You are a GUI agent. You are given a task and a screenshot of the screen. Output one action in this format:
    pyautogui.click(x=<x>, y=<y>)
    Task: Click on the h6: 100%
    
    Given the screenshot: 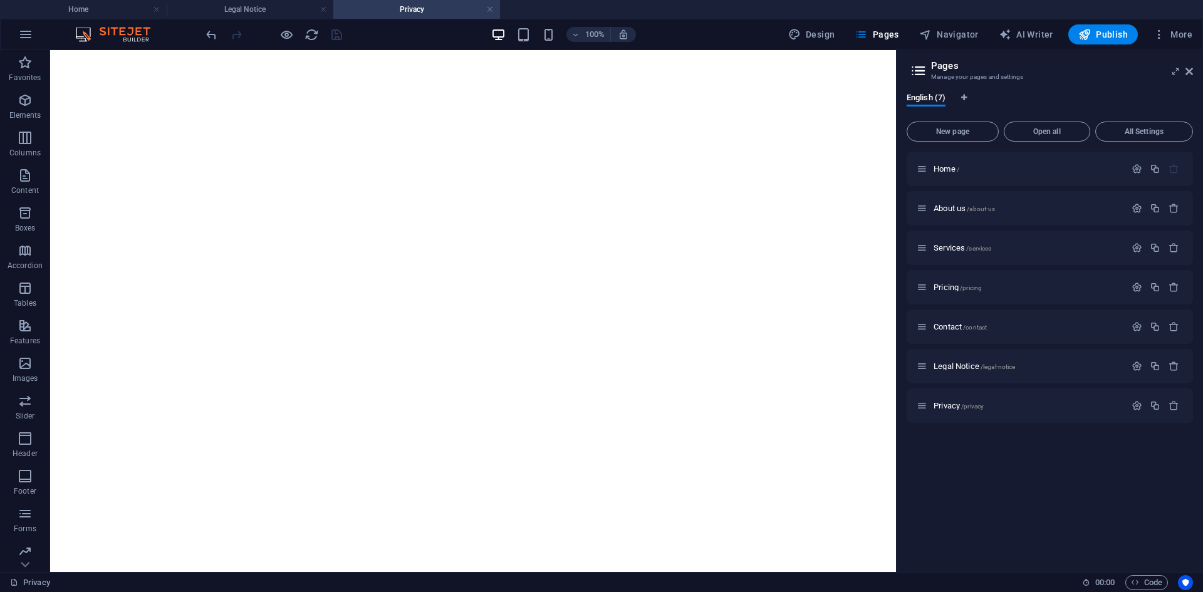 What is the action you would take?
    pyautogui.click(x=595, y=34)
    